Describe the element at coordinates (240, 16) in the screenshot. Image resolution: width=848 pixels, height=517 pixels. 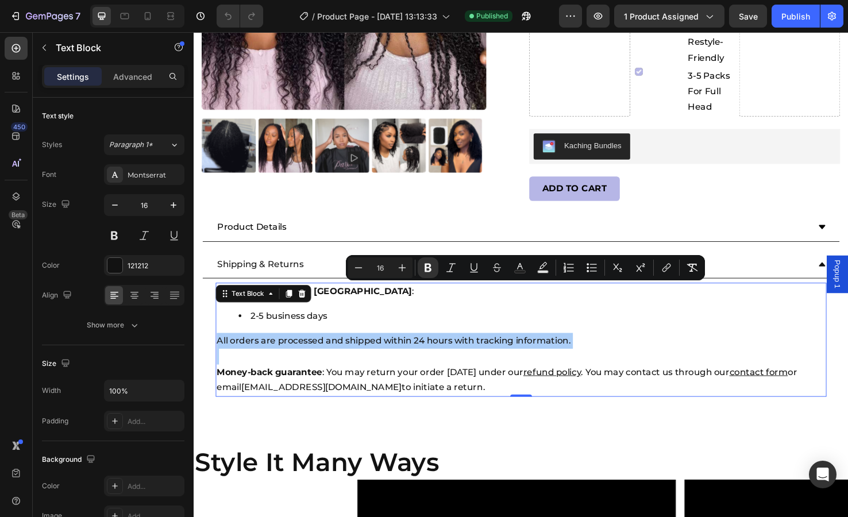
I see `div: Undo/Redo` at that location.